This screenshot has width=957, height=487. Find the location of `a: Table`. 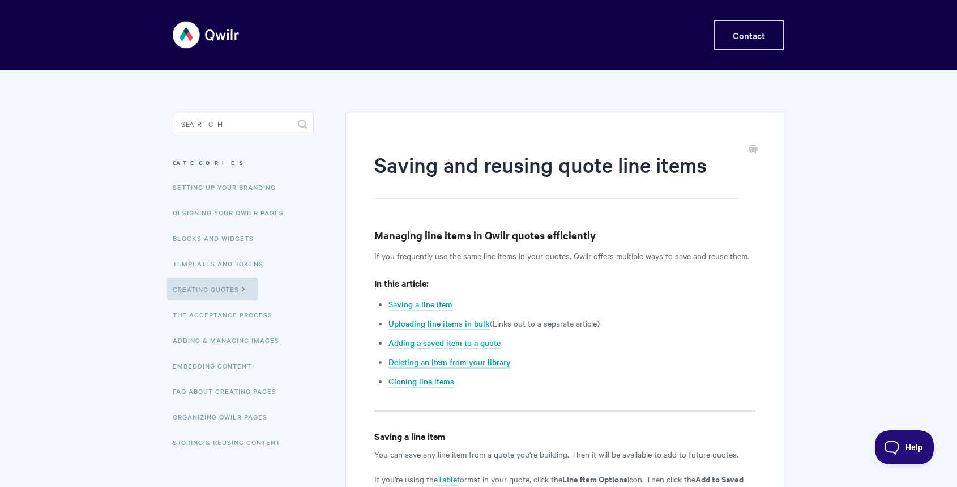

a: Table is located at coordinates (448, 479).